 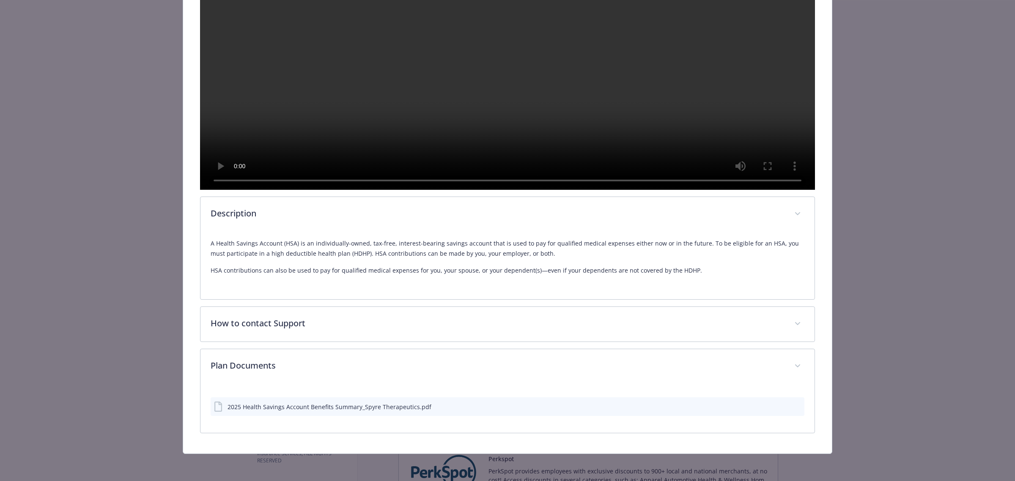 What do you see at coordinates (329, 407) in the screenshot?
I see `div: 2025 Health Savings Account Benefits Summary_Spyre Therapeutics.pdf` at bounding box center [329, 407].